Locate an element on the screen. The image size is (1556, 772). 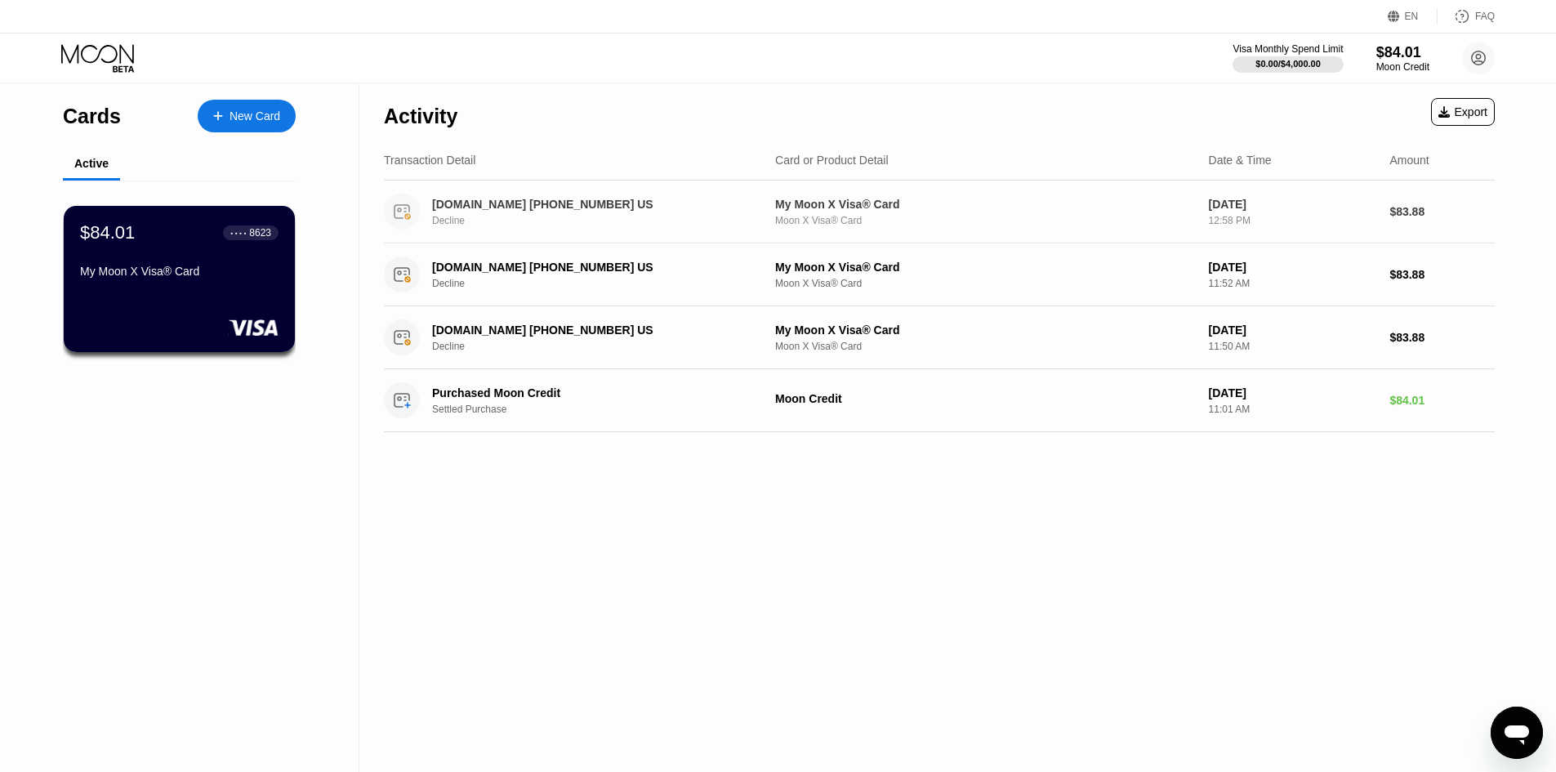
div: 11:01 AM is located at coordinates (1293, 409).